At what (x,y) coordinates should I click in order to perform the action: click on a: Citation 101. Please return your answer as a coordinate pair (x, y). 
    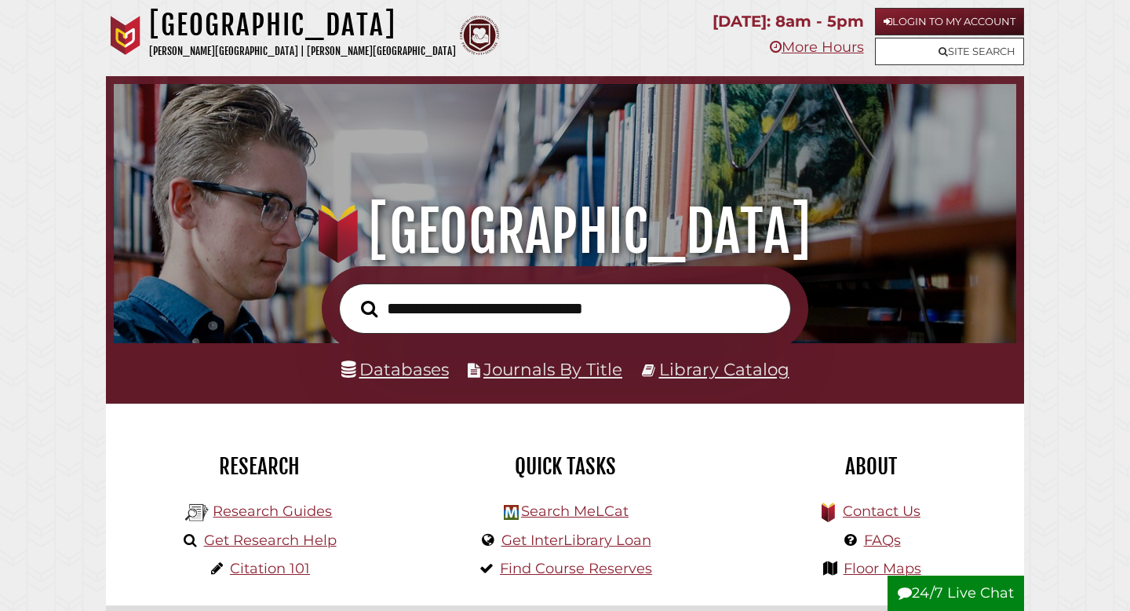
    Looking at the image, I should click on (270, 568).